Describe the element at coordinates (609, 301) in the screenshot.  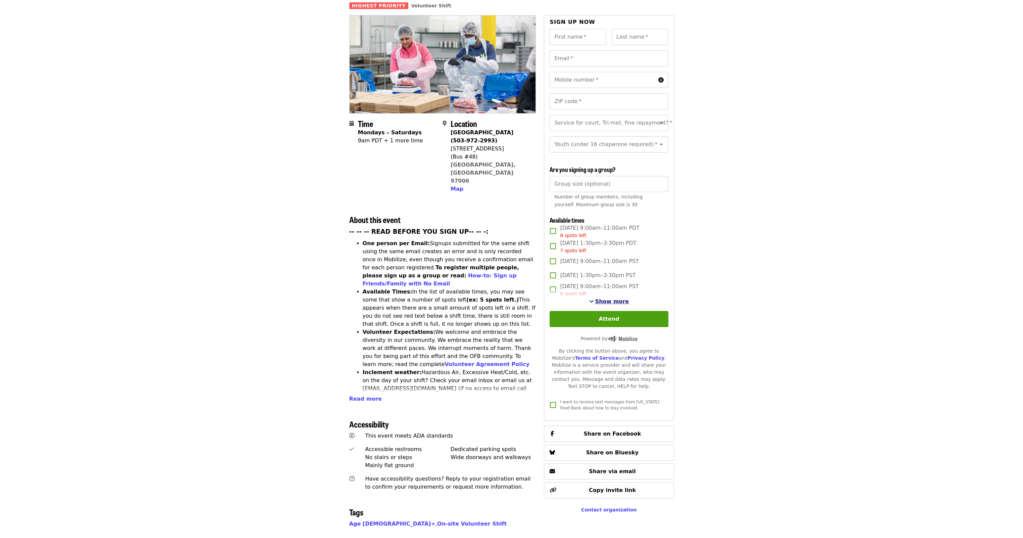
I see `button: See more timeslots` at that location.